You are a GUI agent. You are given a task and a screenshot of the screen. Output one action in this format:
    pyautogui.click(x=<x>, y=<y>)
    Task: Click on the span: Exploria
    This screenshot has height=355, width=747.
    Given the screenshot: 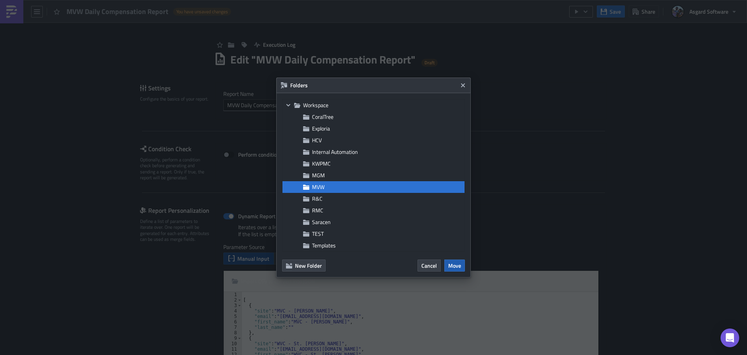 What is the action you would take?
    pyautogui.click(x=321, y=128)
    